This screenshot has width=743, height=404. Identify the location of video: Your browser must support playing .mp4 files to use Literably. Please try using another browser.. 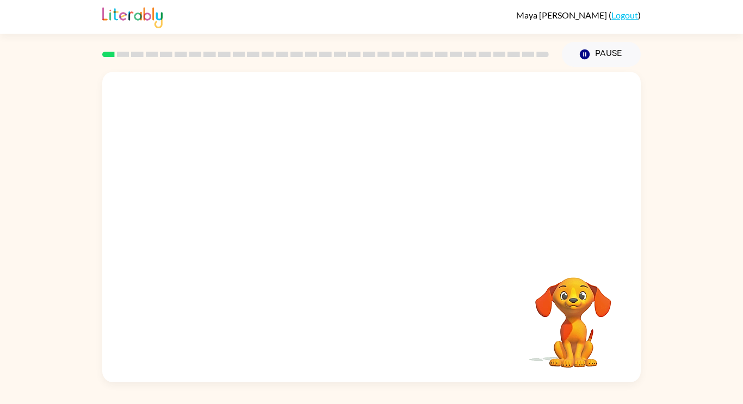
(573, 315).